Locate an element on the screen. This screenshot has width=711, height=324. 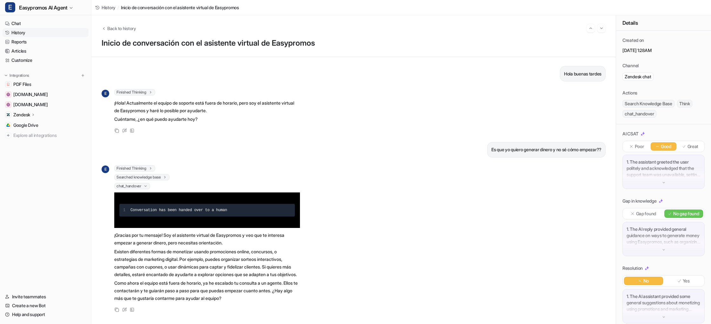
span: History is located at coordinates (108, 7).